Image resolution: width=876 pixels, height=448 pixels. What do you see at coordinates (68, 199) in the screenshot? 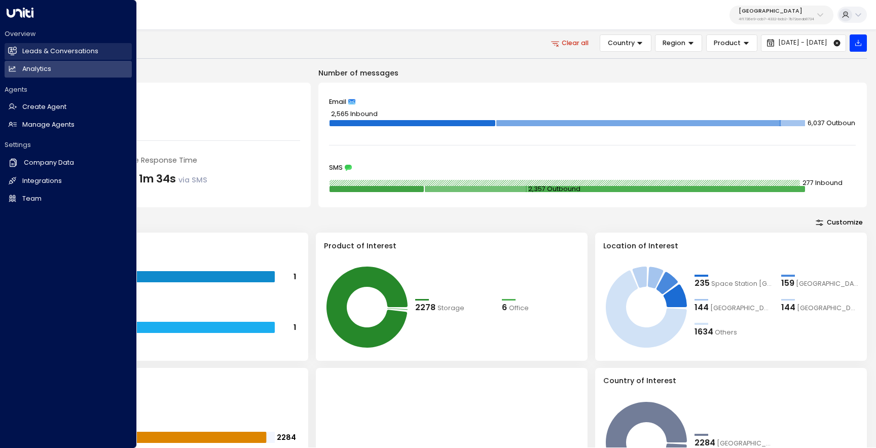
I see `a: Team` at bounding box center [68, 199].